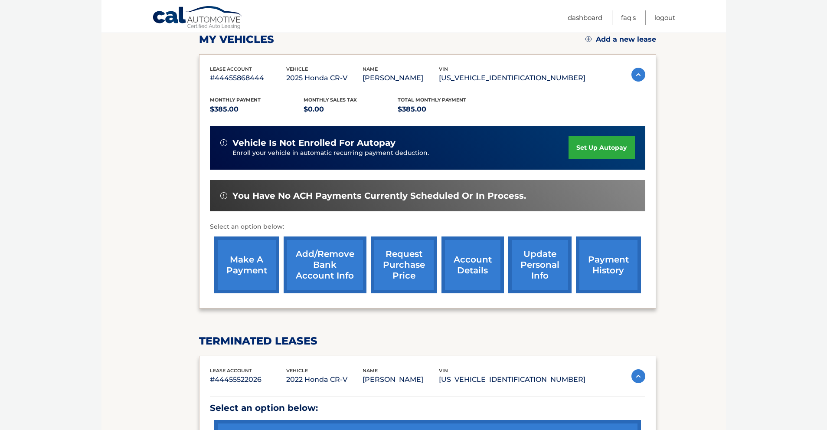 Image resolution: width=827 pixels, height=430 pixels. I want to click on a: Logout, so click(665, 17).